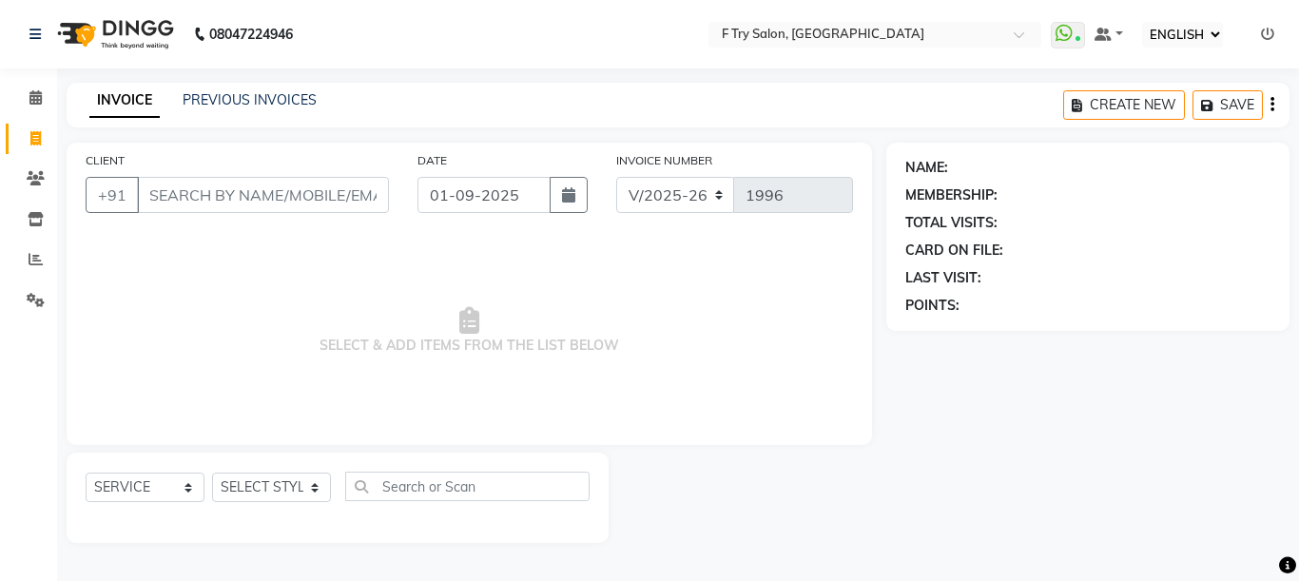  I want to click on b: 08047224946, so click(251, 34).